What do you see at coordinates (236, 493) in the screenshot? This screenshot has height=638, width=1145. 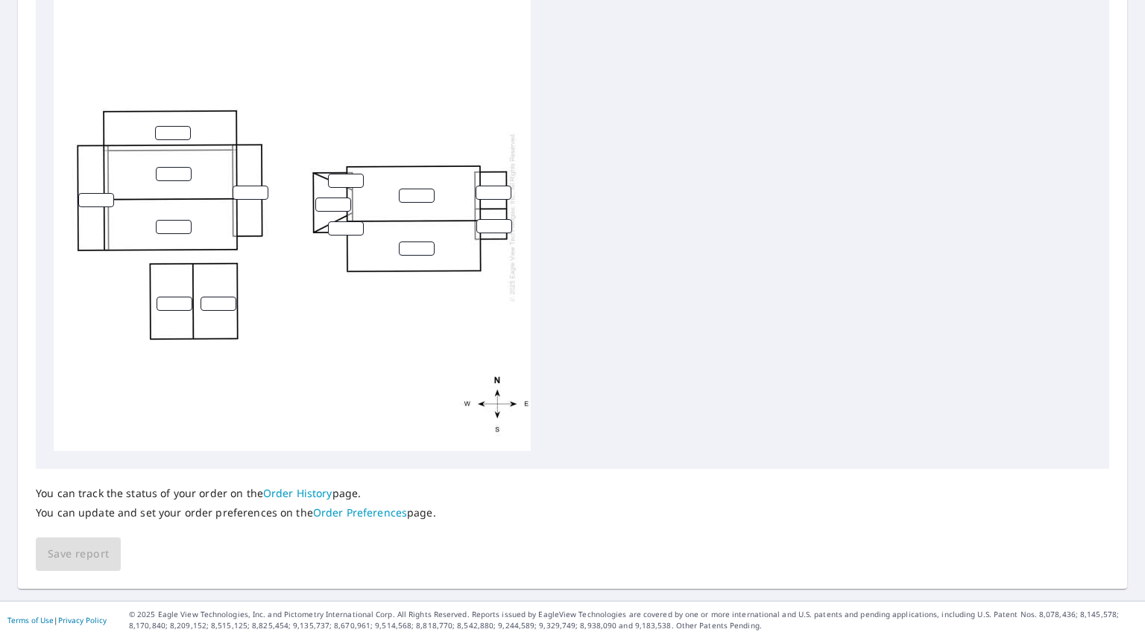 I see `p: You can track the status of your order on the page.` at bounding box center [236, 493].